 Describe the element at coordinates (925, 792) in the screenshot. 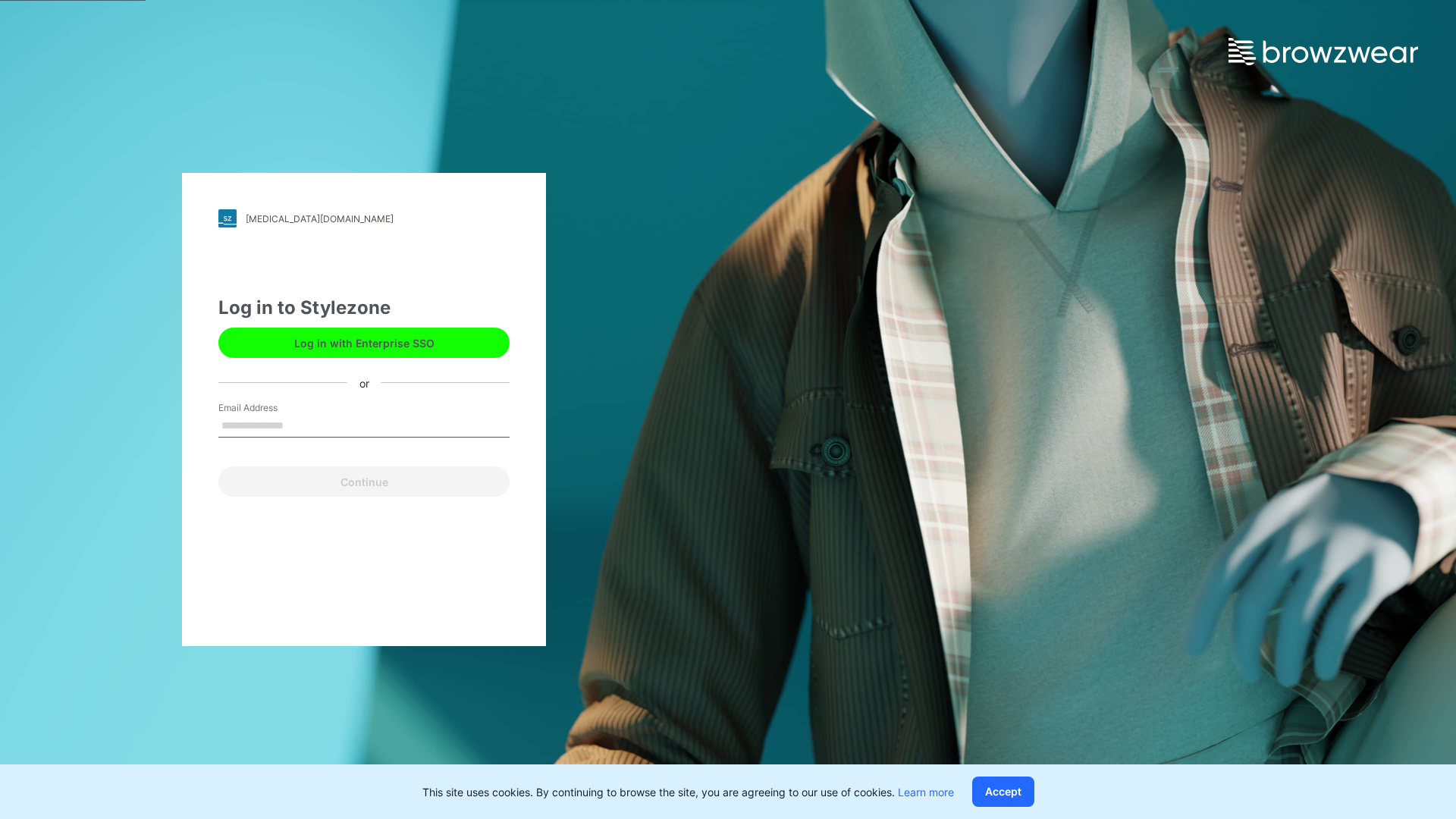

I see `a: Learn more` at that location.